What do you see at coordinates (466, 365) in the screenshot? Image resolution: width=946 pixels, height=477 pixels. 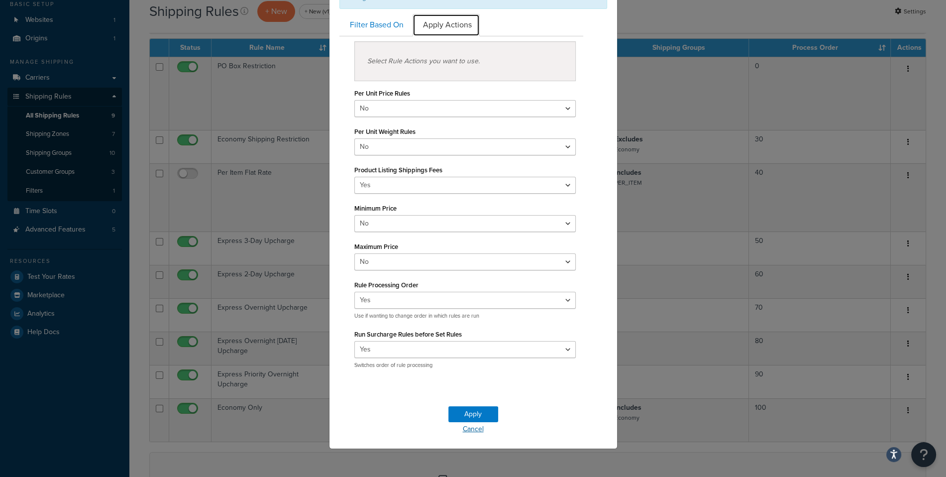 I see `p: Switches order of rule processing` at bounding box center [466, 365].